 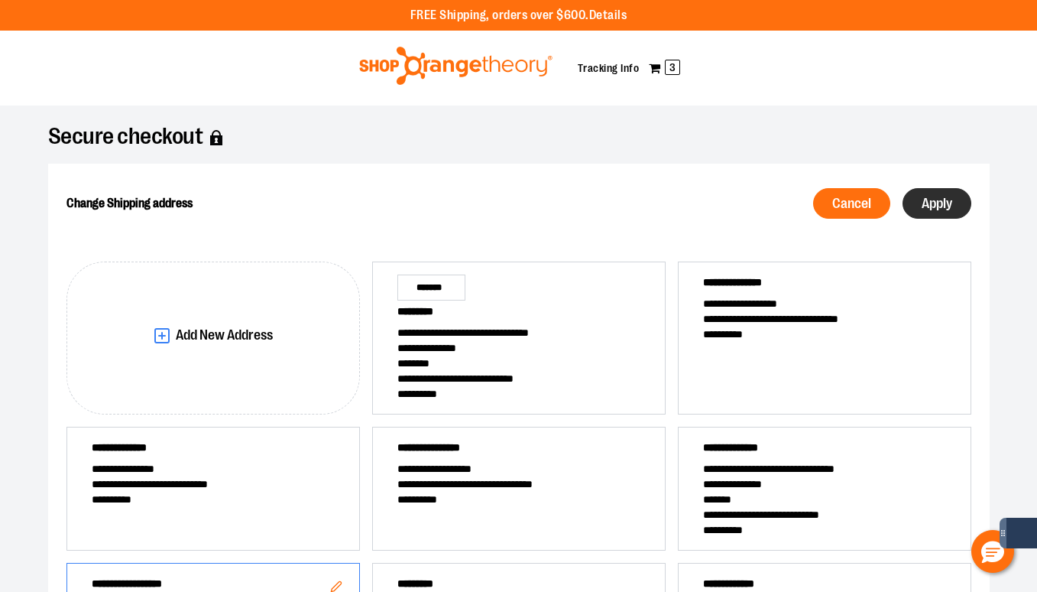 I want to click on button: Cancel, so click(x=852, y=203).